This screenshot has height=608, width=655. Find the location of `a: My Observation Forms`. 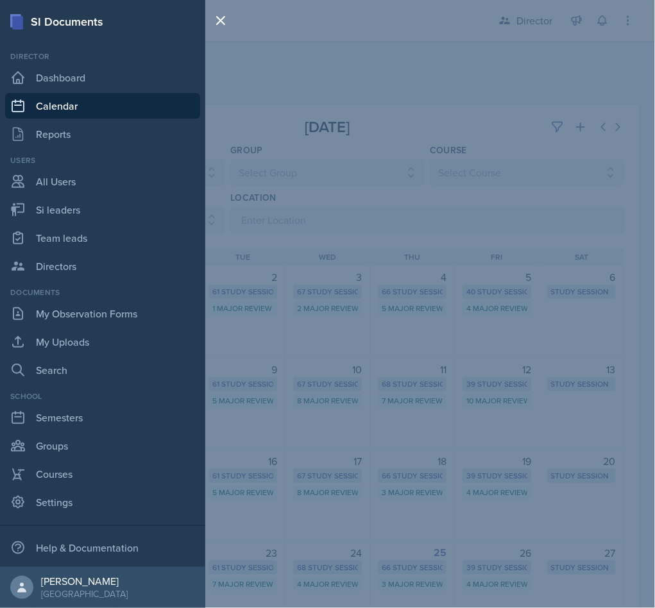

a: My Observation Forms is located at coordinates (103, 313).